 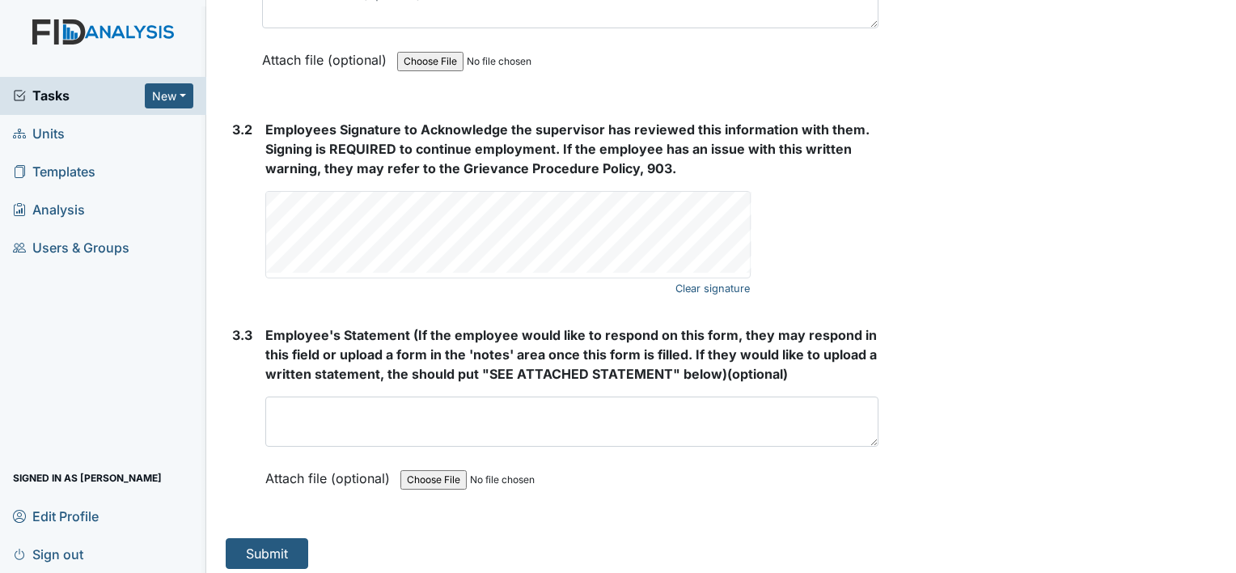 What do you see at coordinates (71, 248) in the screenshot?
I see `span: Users & Groups` at bounding box center [71, 248].